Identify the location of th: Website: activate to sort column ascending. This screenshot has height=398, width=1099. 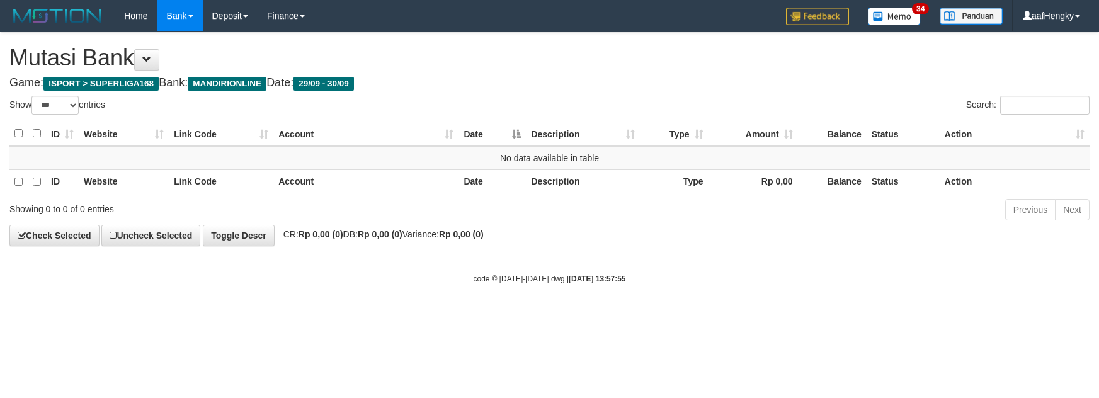
(123, 134).